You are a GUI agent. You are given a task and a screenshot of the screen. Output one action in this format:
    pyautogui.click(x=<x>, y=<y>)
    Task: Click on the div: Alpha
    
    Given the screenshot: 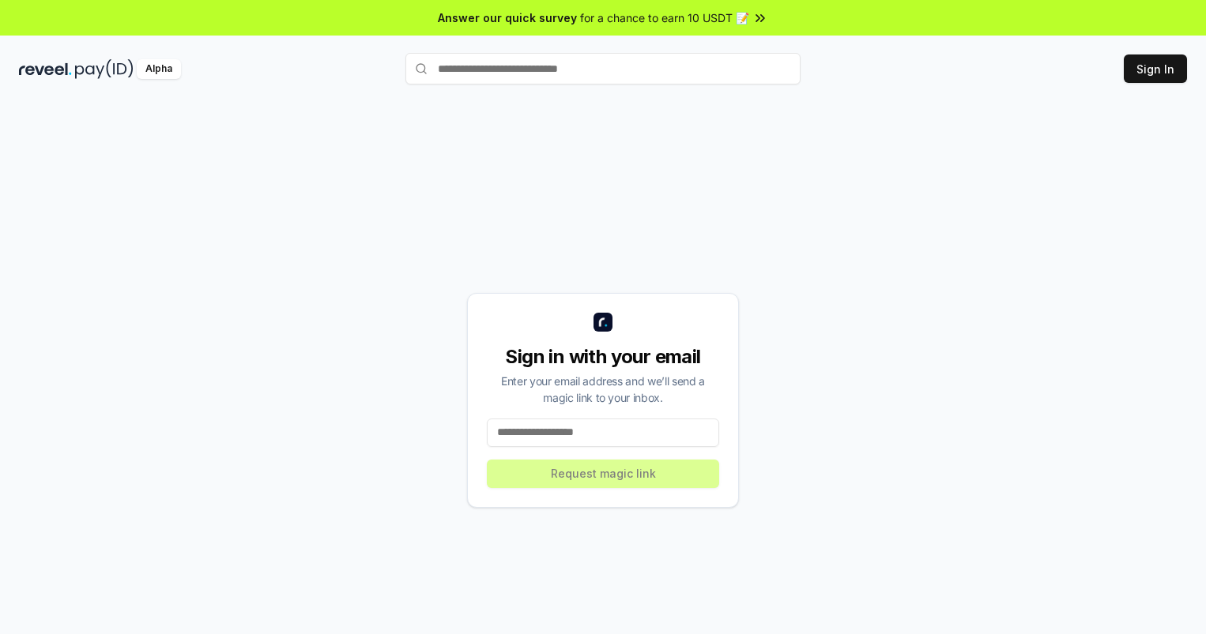 What is the action you would take?
    pyautogui.click(x=159, y=69)
    